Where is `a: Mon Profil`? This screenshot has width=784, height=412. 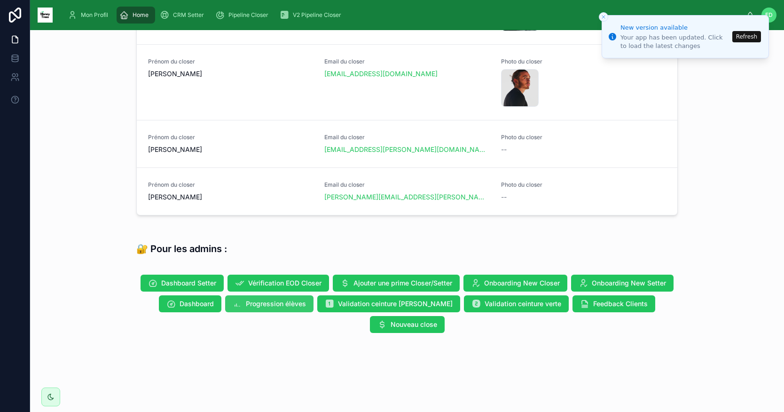
a: Mon Profil is located at coordinates (90, 15).